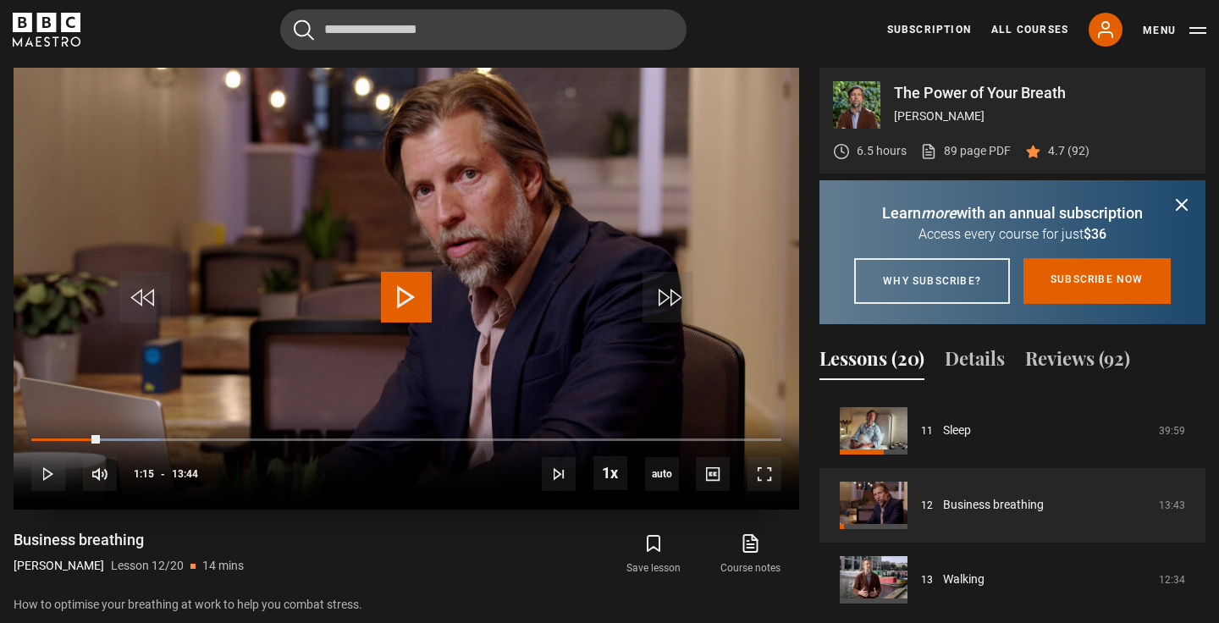 The height and width of the screenshot is (623, 1219). Describe the element at coordinates (48, 474) in the screenshot. I see `button: Play` at that location.